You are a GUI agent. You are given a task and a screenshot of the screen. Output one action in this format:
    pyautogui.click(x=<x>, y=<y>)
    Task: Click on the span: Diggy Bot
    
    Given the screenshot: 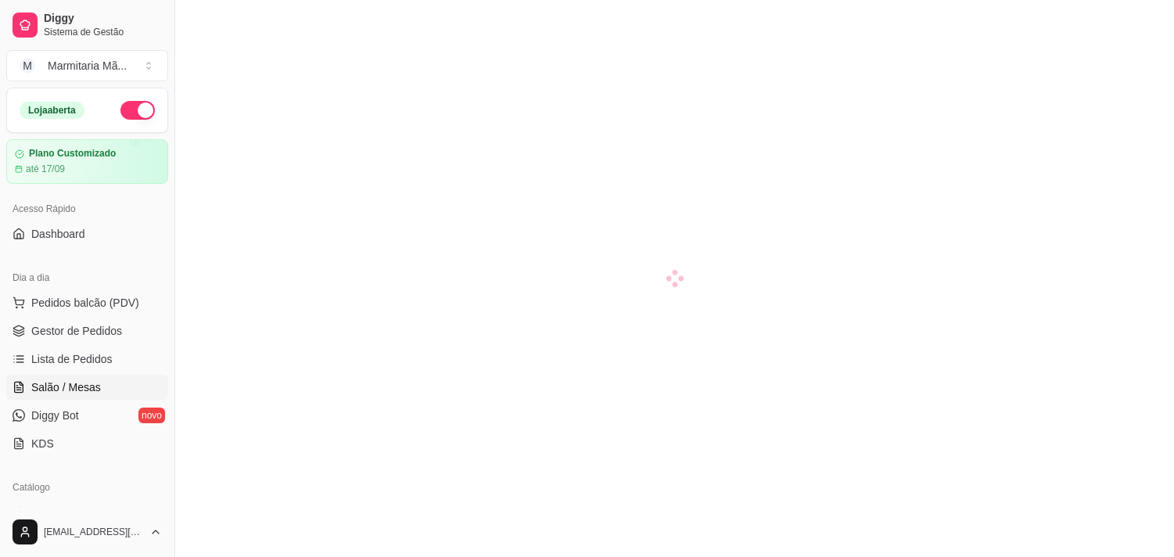 What is the action you would take?
    pyautogui.click(x=55, y=415)
    